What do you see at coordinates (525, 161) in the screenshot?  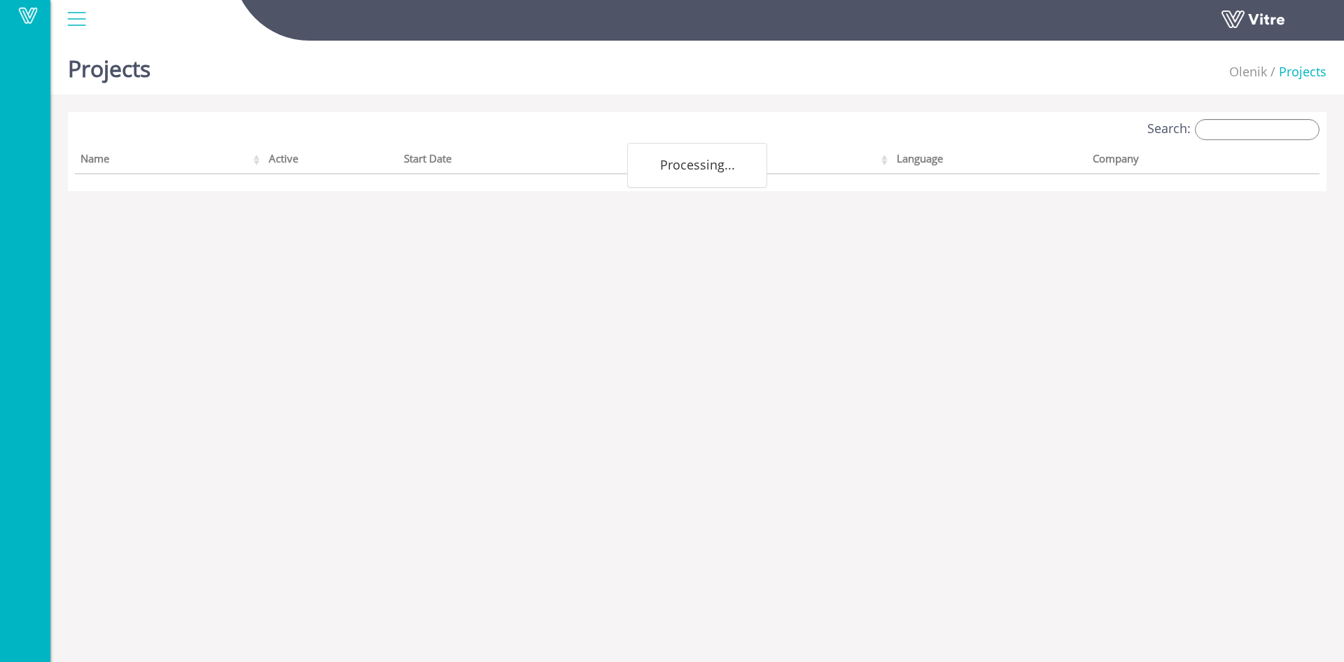 I see `th: Start Date` at bounding box center [525, 161].